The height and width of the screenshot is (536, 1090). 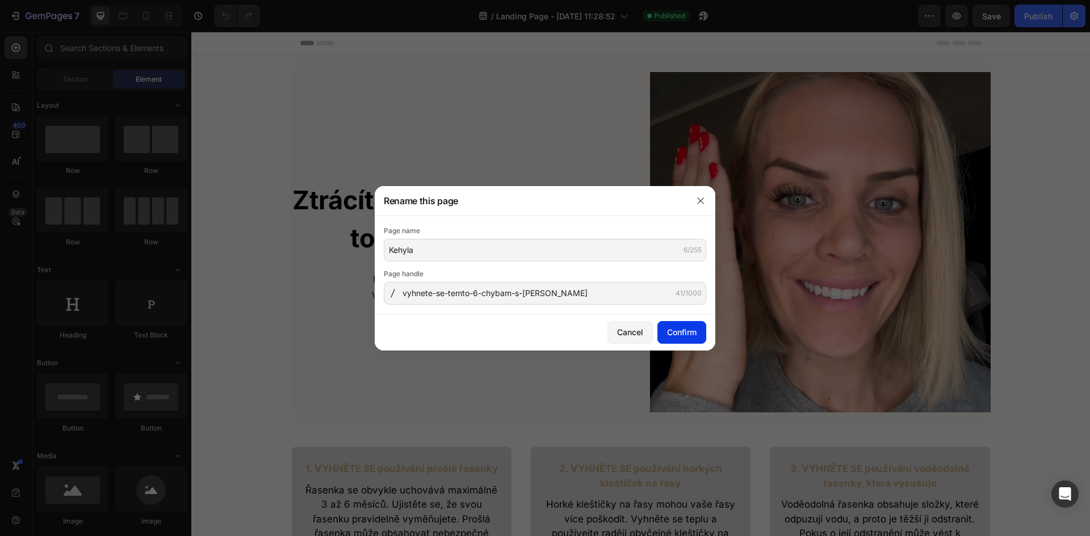 I want to click on img: [object Object], so click(x=629, y=211).